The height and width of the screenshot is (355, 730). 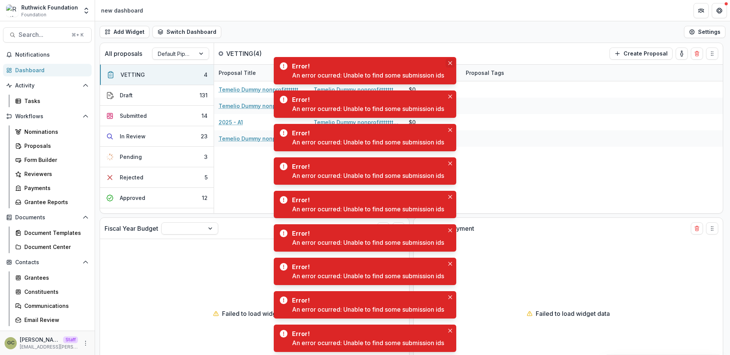 What do you see at coordinates (55, 306) in the screenshot?
I see `div: Communications` at bounding box center [55, 306].